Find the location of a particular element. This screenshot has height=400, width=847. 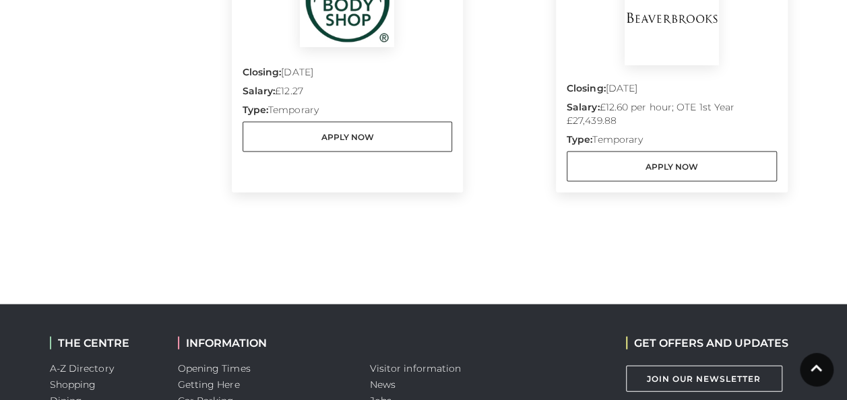

a: Join Our Newsletter is located at coordinates (704, 379).